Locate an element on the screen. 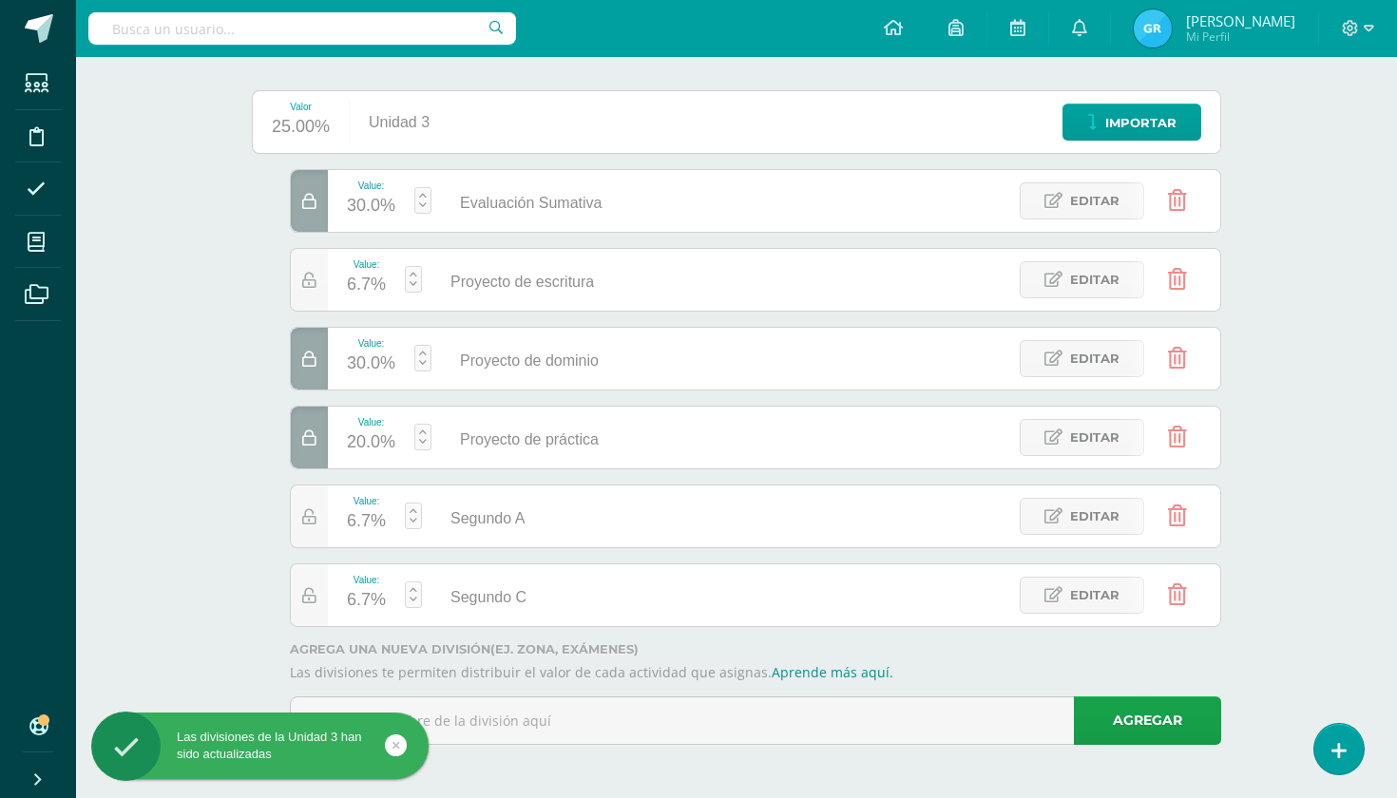 This screenshot has width=1397, height=798. a: Aprende más aquí. is located at coordinates (833, 672).